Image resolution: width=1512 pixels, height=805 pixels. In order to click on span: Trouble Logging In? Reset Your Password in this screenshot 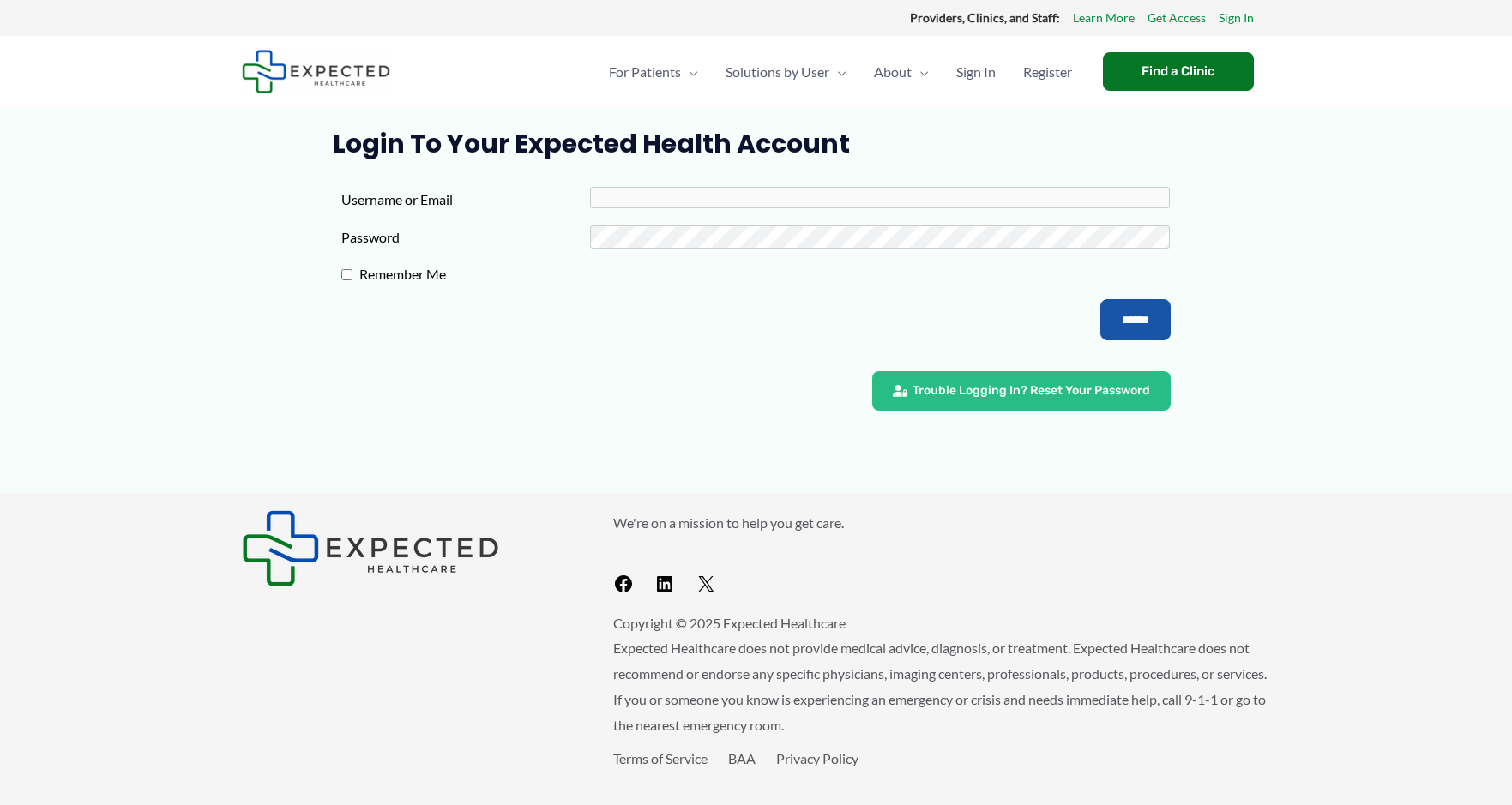, I will do `click(1031, 391)`.